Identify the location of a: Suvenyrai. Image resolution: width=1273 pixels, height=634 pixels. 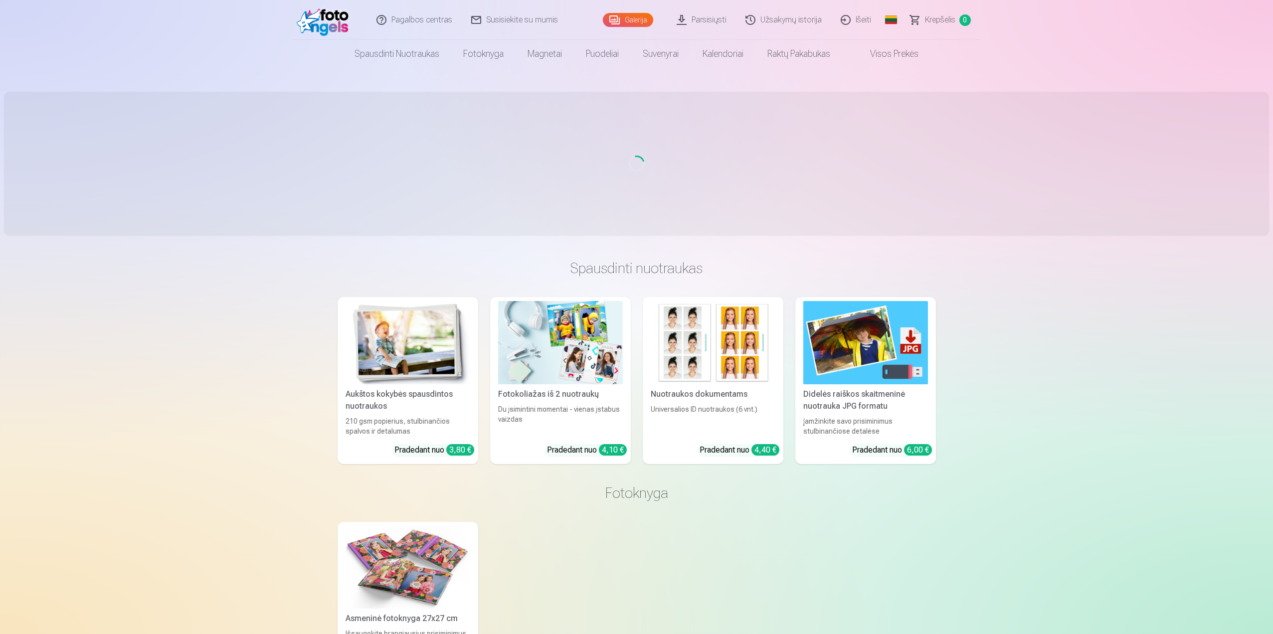
(661, 54).